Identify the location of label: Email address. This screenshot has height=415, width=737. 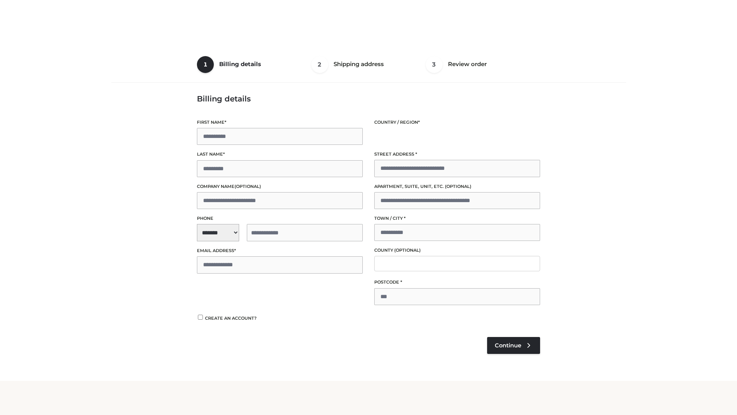
(280, 250).